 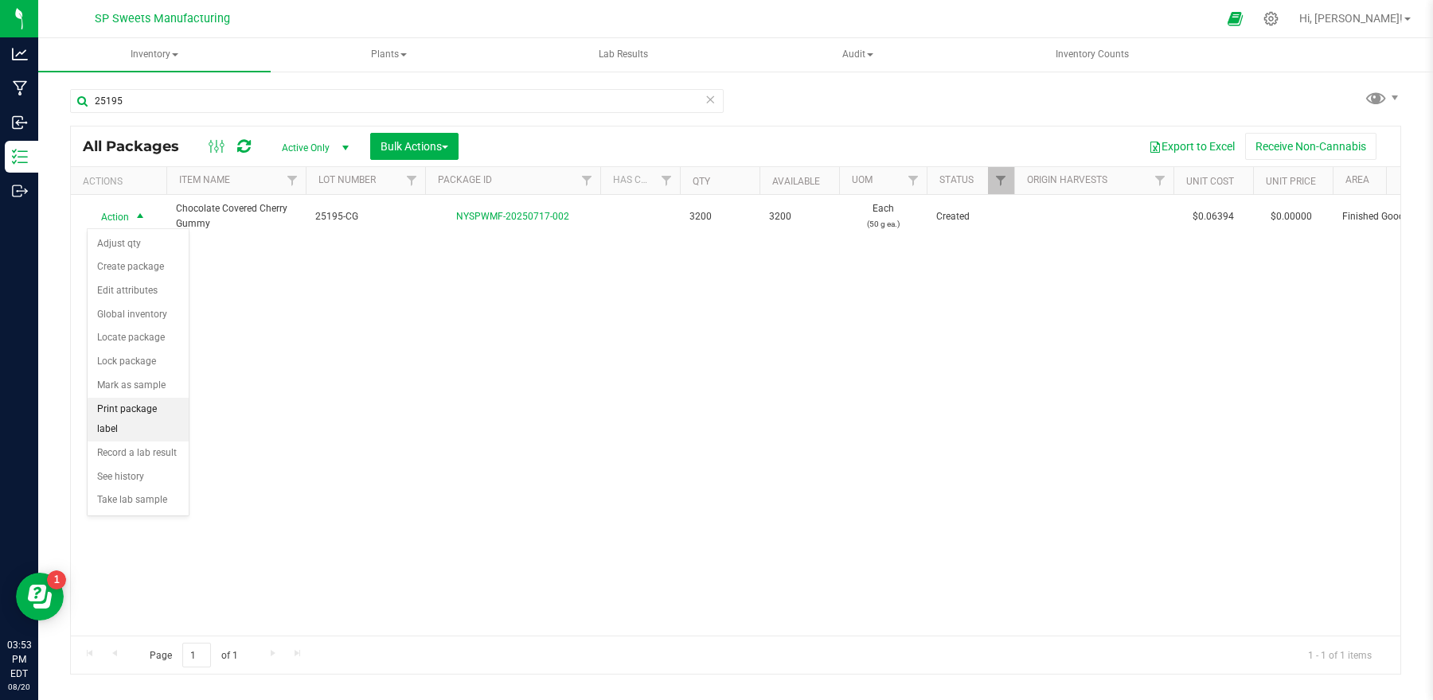 I want to click on span: Plants, so click(x=388, y=55).